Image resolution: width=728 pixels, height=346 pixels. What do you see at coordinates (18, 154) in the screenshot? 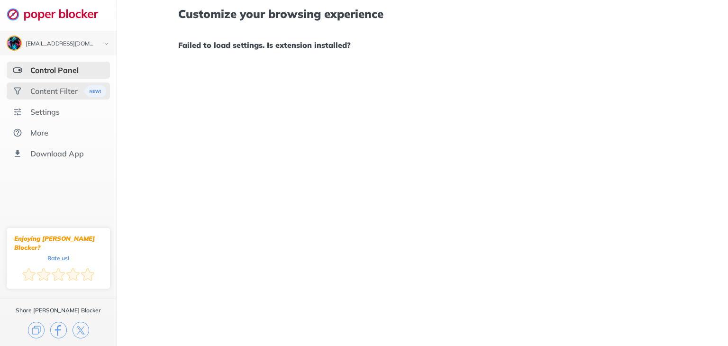
I see `img: download-app.svg` at bounding box center [18, 154].